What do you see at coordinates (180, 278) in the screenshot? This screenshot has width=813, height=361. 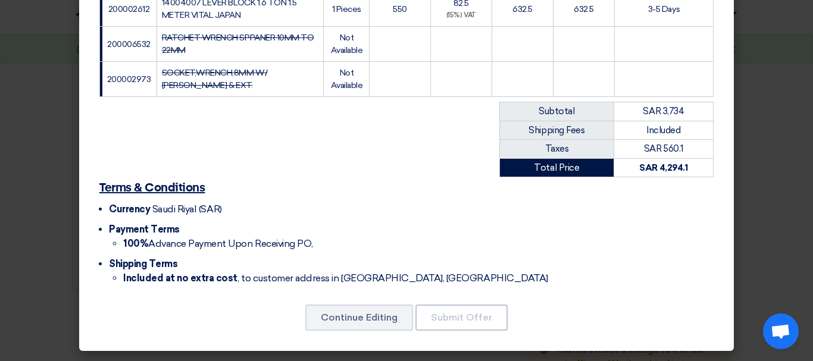 I see `strong: Included at no extra cost` at bounding box center [180, 278].